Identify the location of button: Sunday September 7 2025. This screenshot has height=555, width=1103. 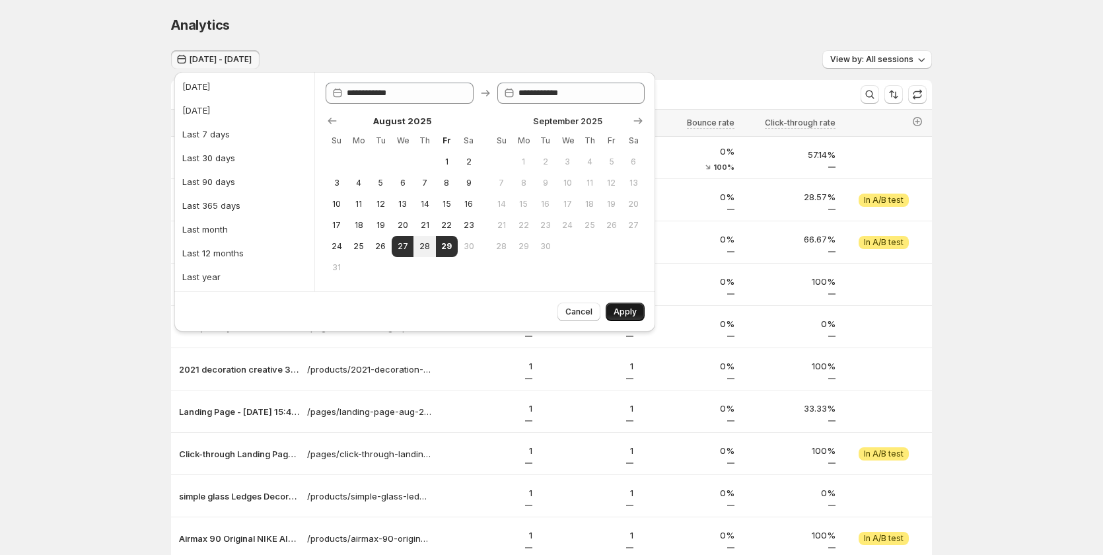
(501, 183).